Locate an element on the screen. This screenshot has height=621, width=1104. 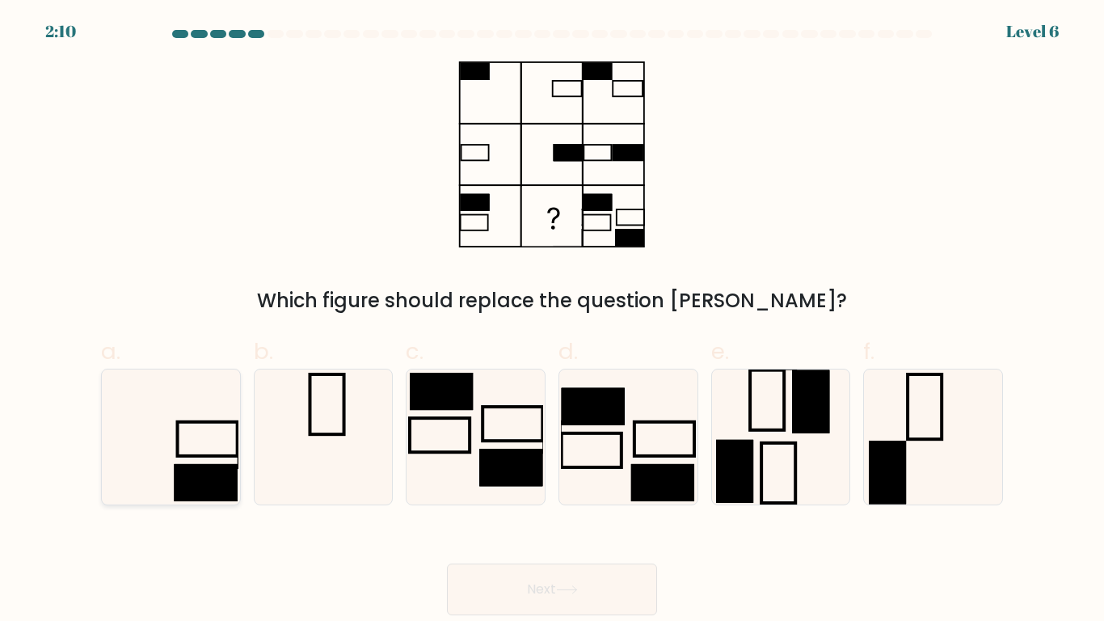
span: c. is located at coordinates (414, 351).